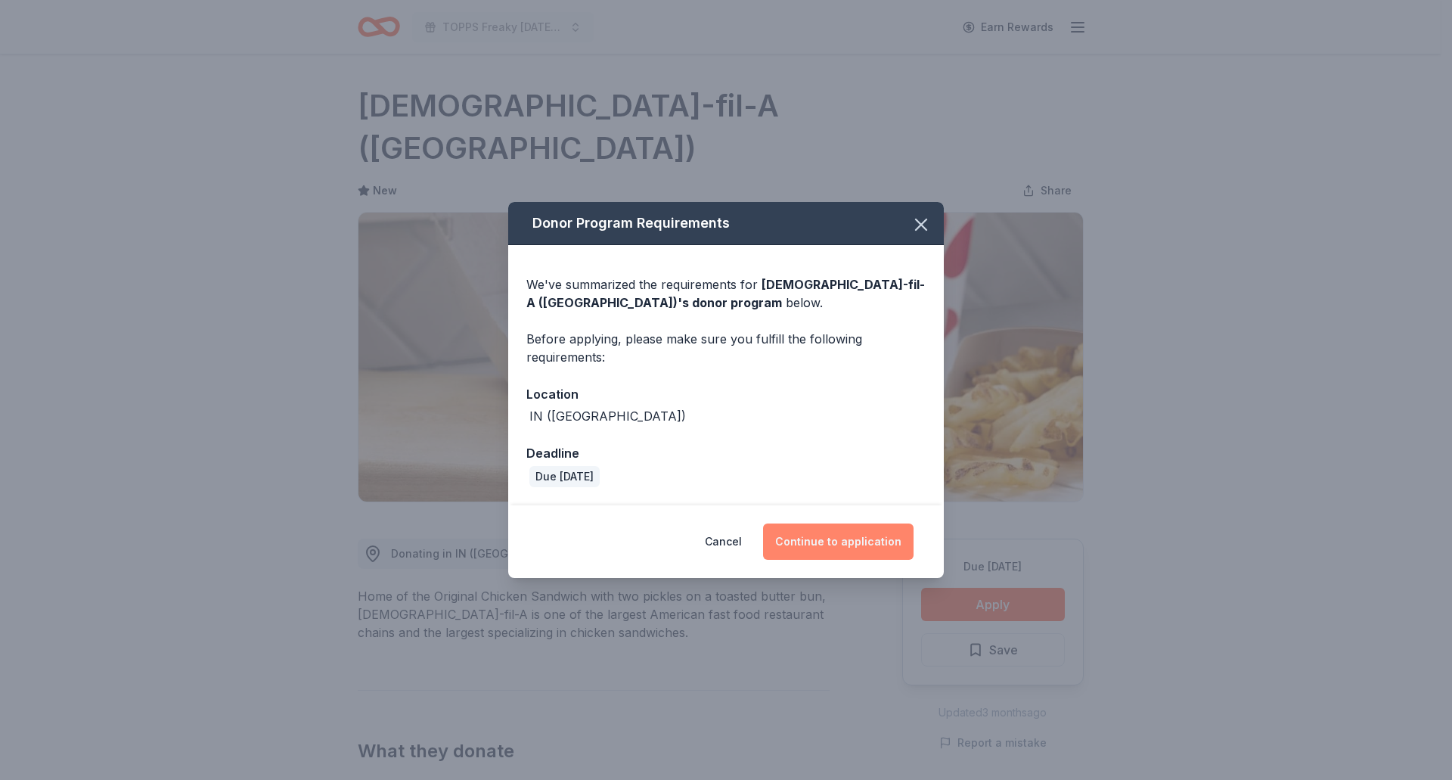 The width and height of the screenshot is (1452, 780). What do you see at coordinates (723, 542) in the screenshot?
I see `button: Cancel` at bounding box center [723, 542].